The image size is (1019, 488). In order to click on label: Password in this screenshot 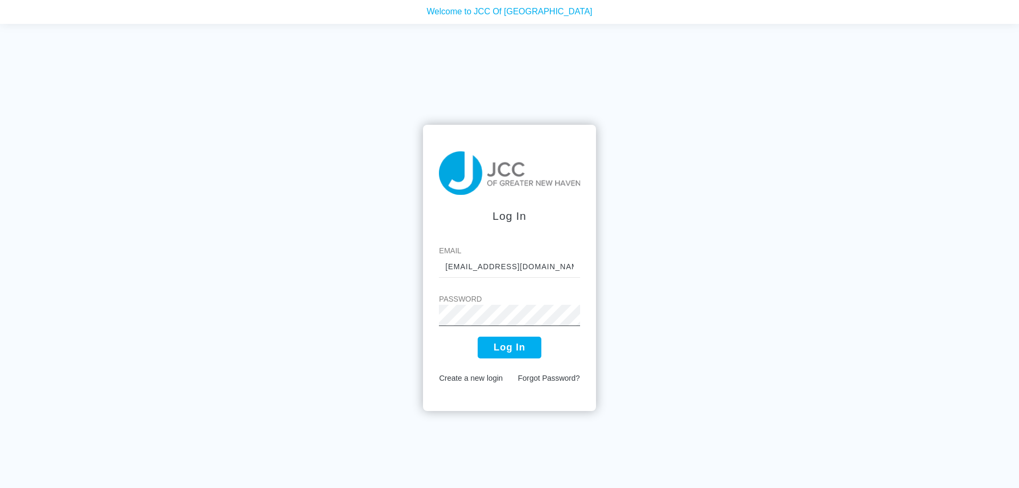, I will do `click(509, 299)`.